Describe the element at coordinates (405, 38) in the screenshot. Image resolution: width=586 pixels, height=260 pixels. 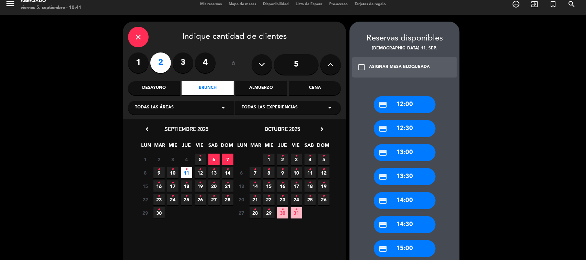
I see `div: Reservas disponibles` at that location.